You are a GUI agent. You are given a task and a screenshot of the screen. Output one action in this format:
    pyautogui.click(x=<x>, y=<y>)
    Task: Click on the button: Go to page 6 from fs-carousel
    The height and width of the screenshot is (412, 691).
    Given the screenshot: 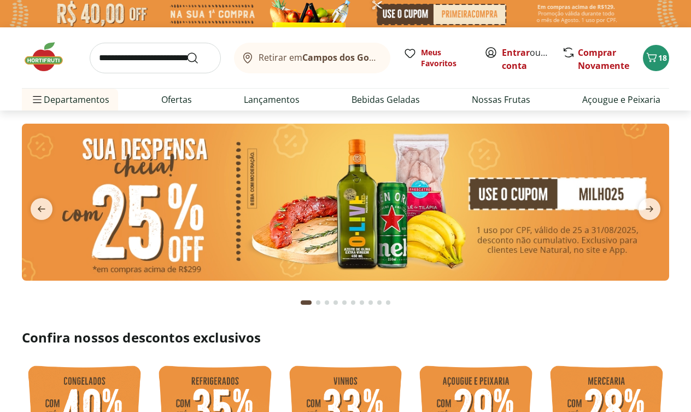 What is the action you would take?
    pyautogui.click(x=353, y=302)
    